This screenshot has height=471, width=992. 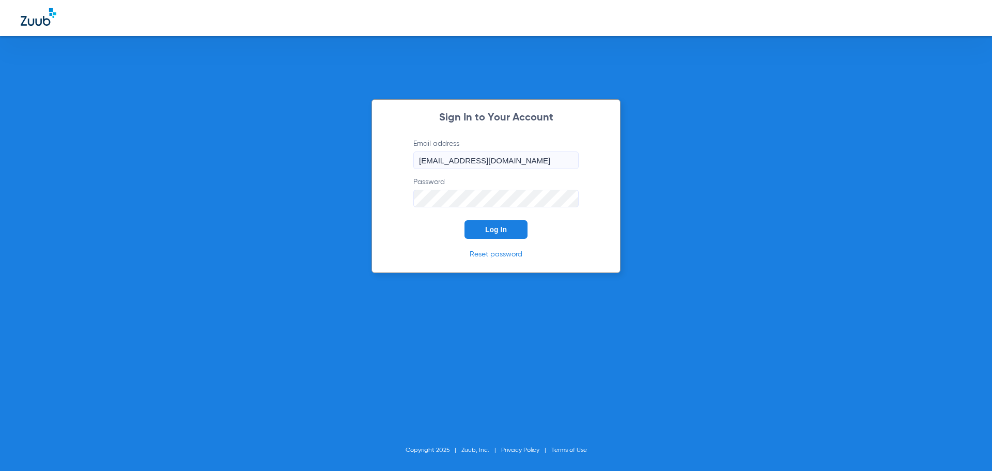 What do you see at coordinates (520, 450) in the screenshot?
I see `a: Privacy Policy` at bounding box center [520, 450].